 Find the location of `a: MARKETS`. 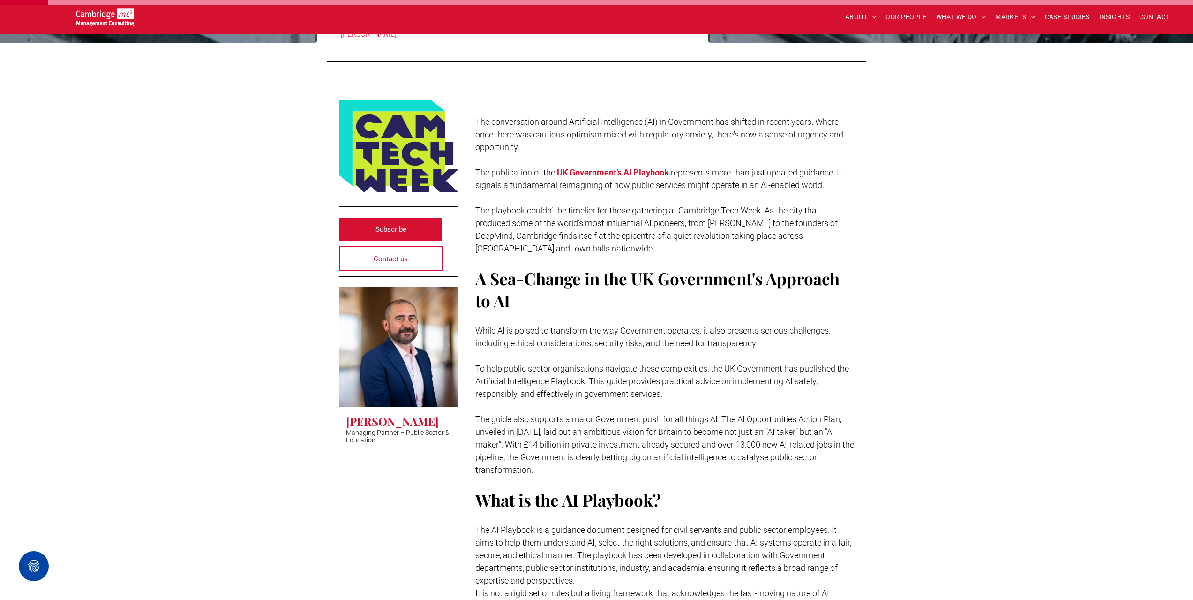

a: MARKETS is located at coordinates (1015, 17).